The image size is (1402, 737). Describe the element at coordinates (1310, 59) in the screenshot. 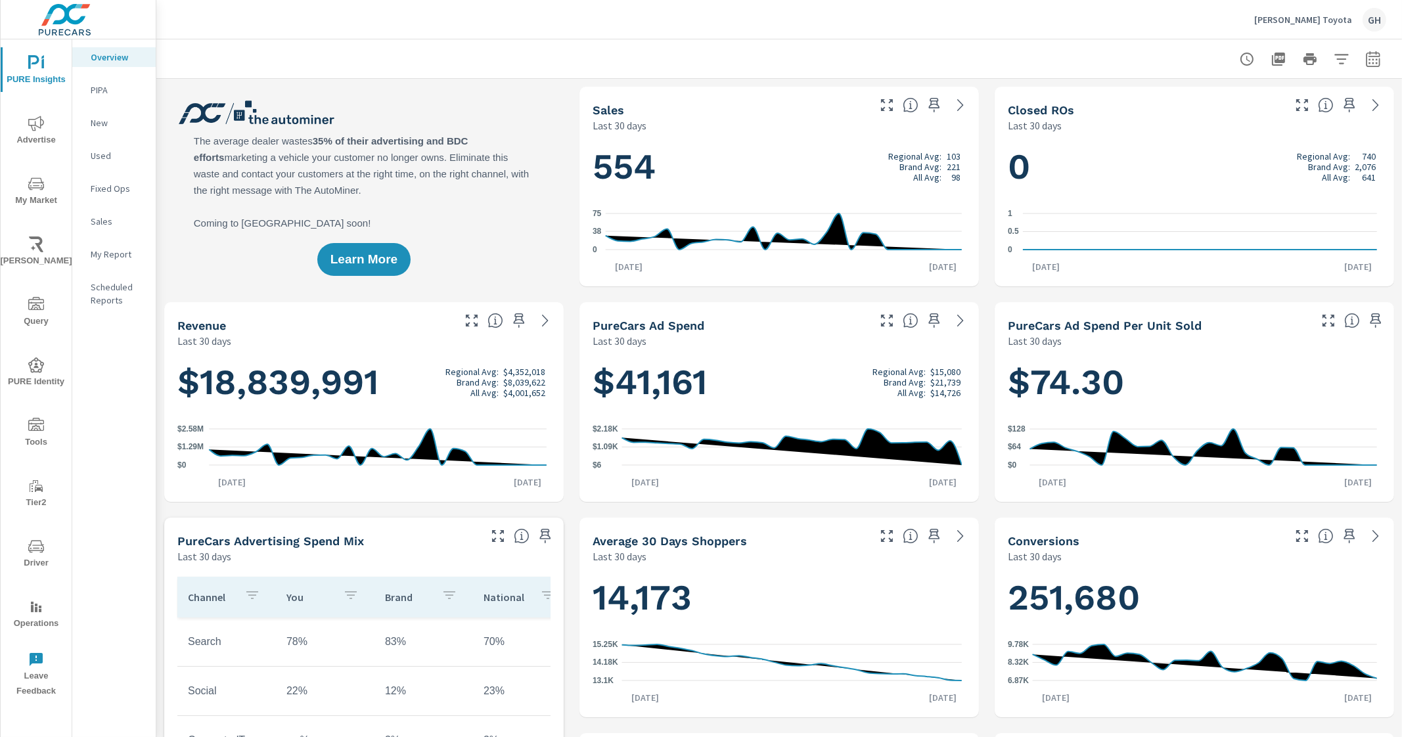

I see `button: Print Report` at that location.